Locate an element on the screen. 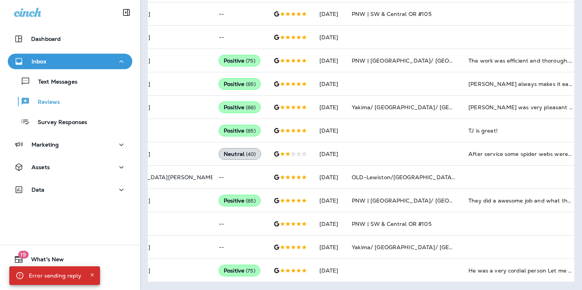 The width and height of the screenshot is (582, 290). p: Assets is located at coordinates (40, 167).